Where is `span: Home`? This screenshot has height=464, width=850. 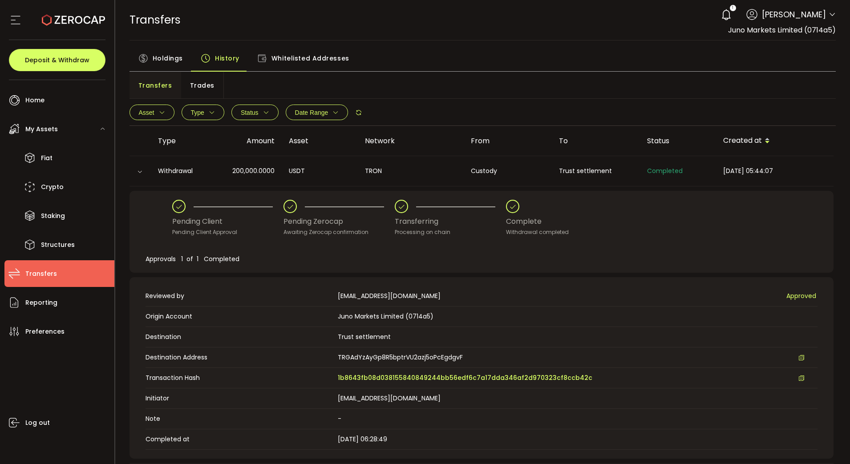
span: Home is located at coordinates (35, 100).